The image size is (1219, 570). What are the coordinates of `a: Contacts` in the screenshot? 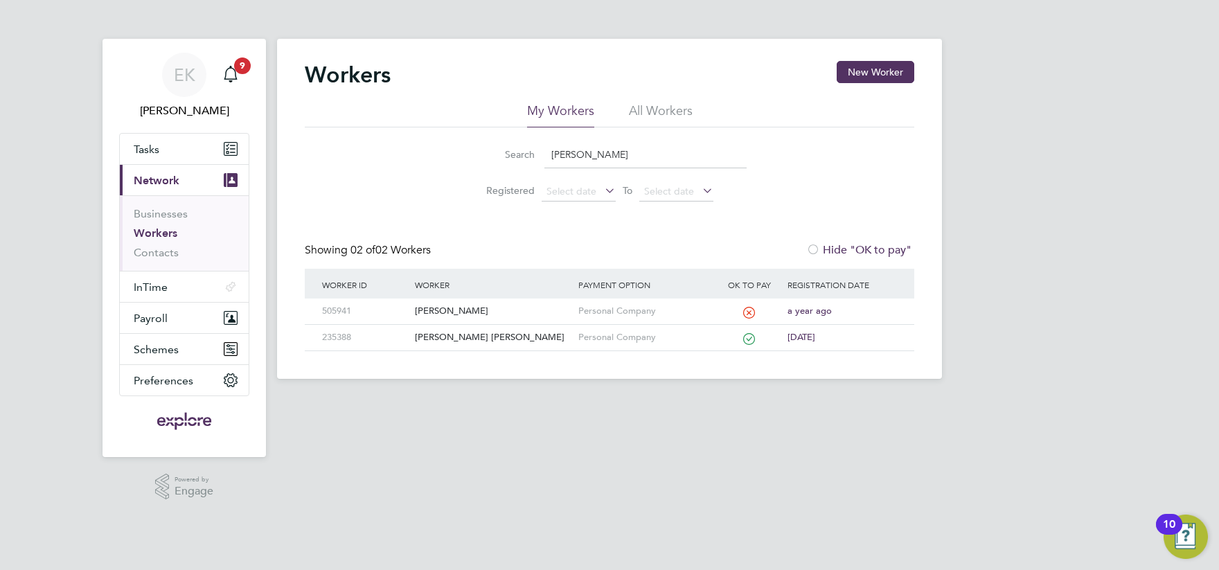 It's located at (156, 252).